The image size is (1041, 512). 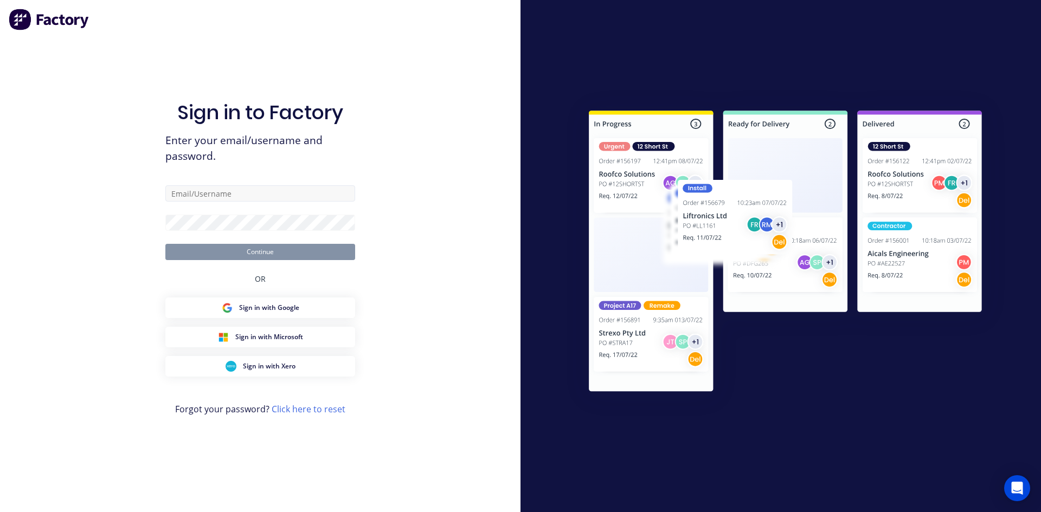 I want to click on button: Microsoft Sign inSign in with Microsoft, so click(x=260, y=337).